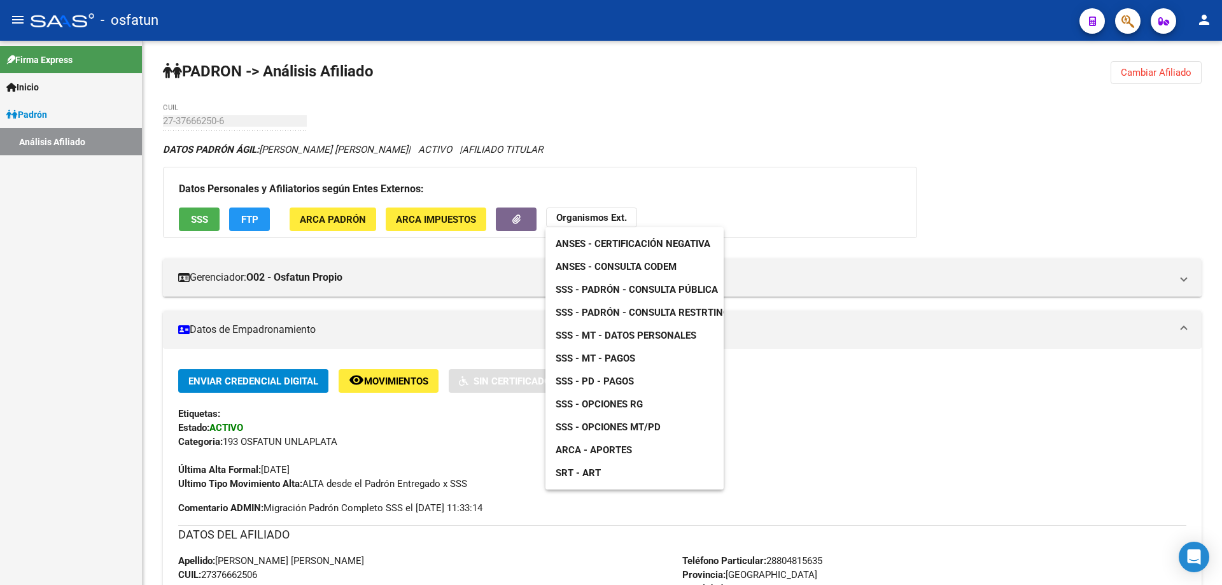 This screenshot has width=1222, height=585. Describe the element at coordinates (599, 404) in the screenshot. I see `a: SSS - Opciones RG` at that location.